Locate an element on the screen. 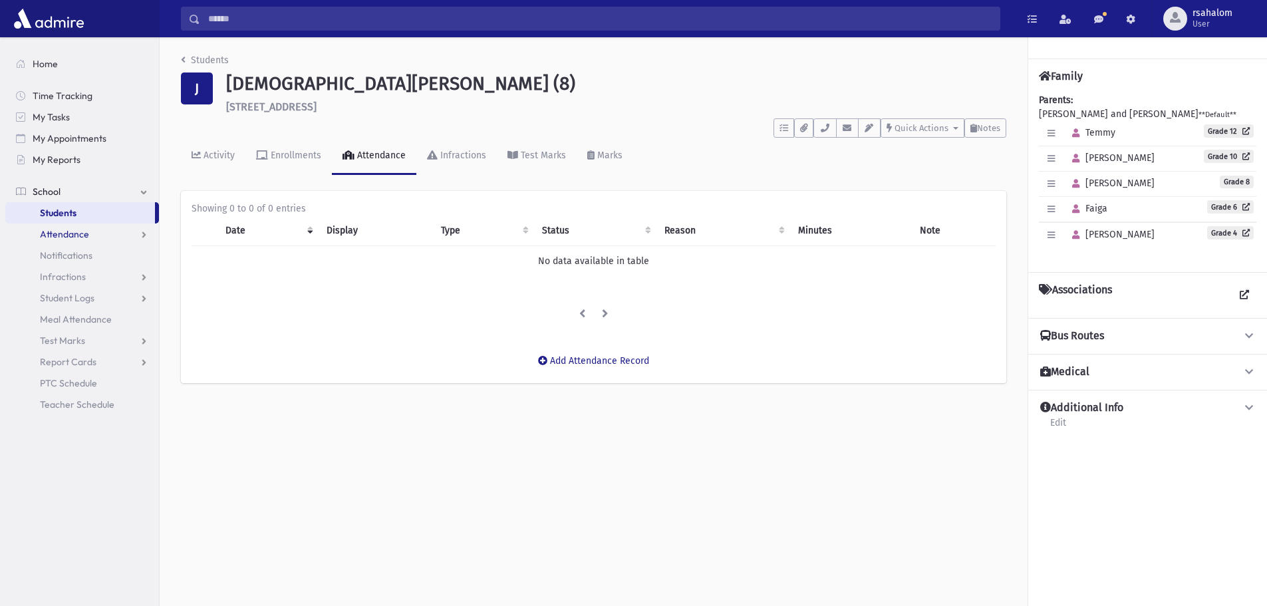 Image resolution: width=1267 pixels, height=606 pixels. th: Date: activate to sort column ascending is located at coordinates (267, 231).